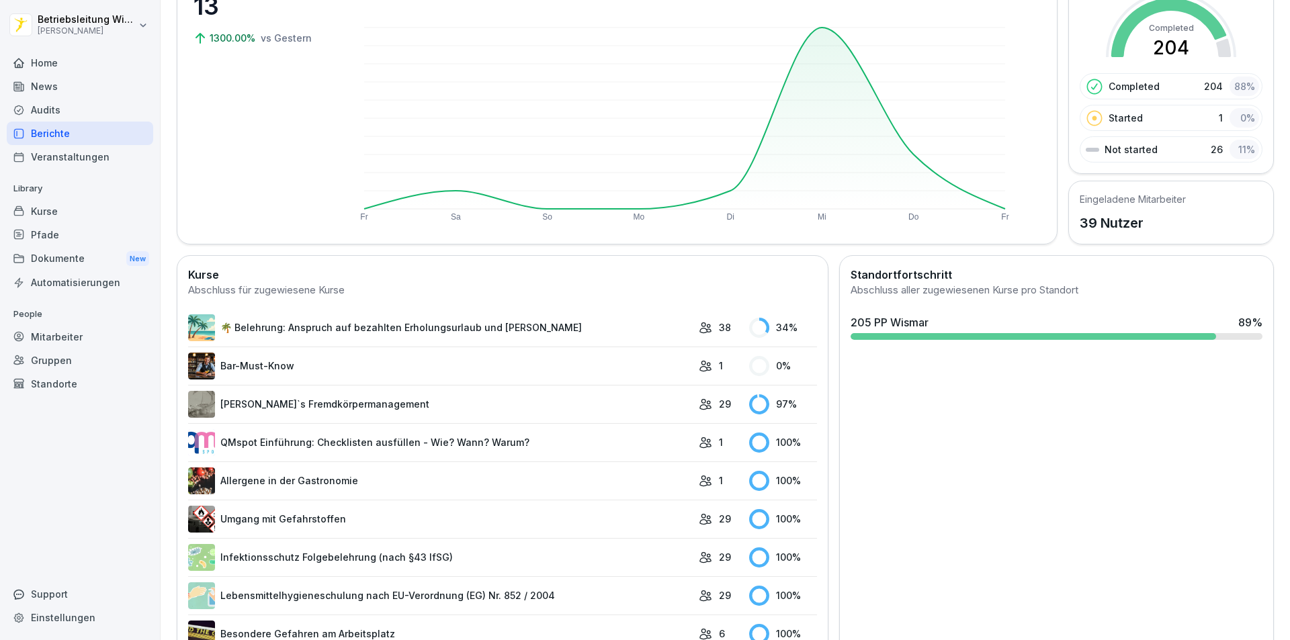 The image size is (1290, 640). I want to click on p: Betriebsleitung Wismar, so click(87, 19).